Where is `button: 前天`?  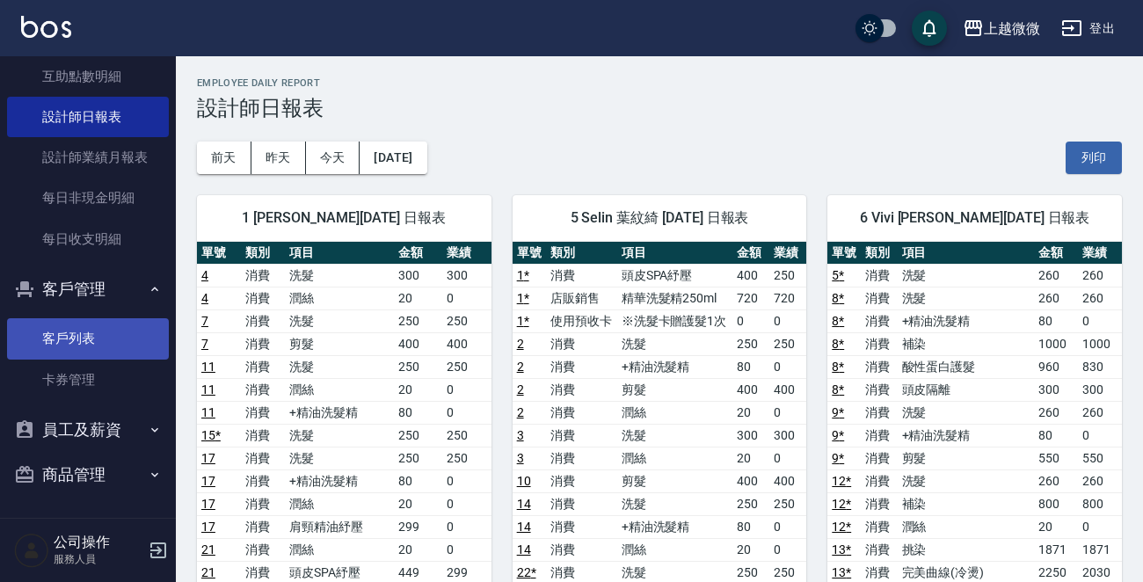
button: 前天 is located at coordinates (224, 157).